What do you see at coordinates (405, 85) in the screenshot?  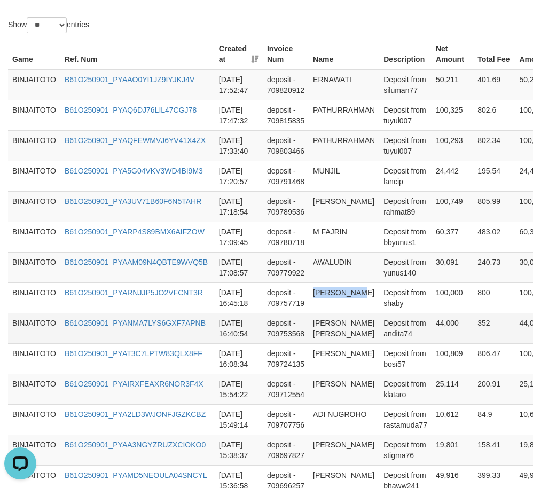 I see `td: Deposit from siluman77` at bounding box center [405, 85].